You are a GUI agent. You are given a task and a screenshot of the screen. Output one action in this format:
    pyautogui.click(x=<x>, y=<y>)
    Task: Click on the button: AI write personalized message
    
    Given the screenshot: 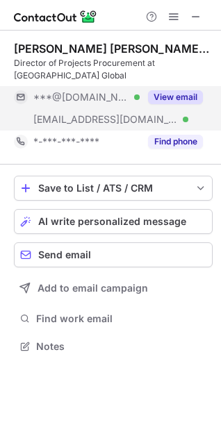 What is the action you would take?
    pyautogui.click(x=113, y=222)
    